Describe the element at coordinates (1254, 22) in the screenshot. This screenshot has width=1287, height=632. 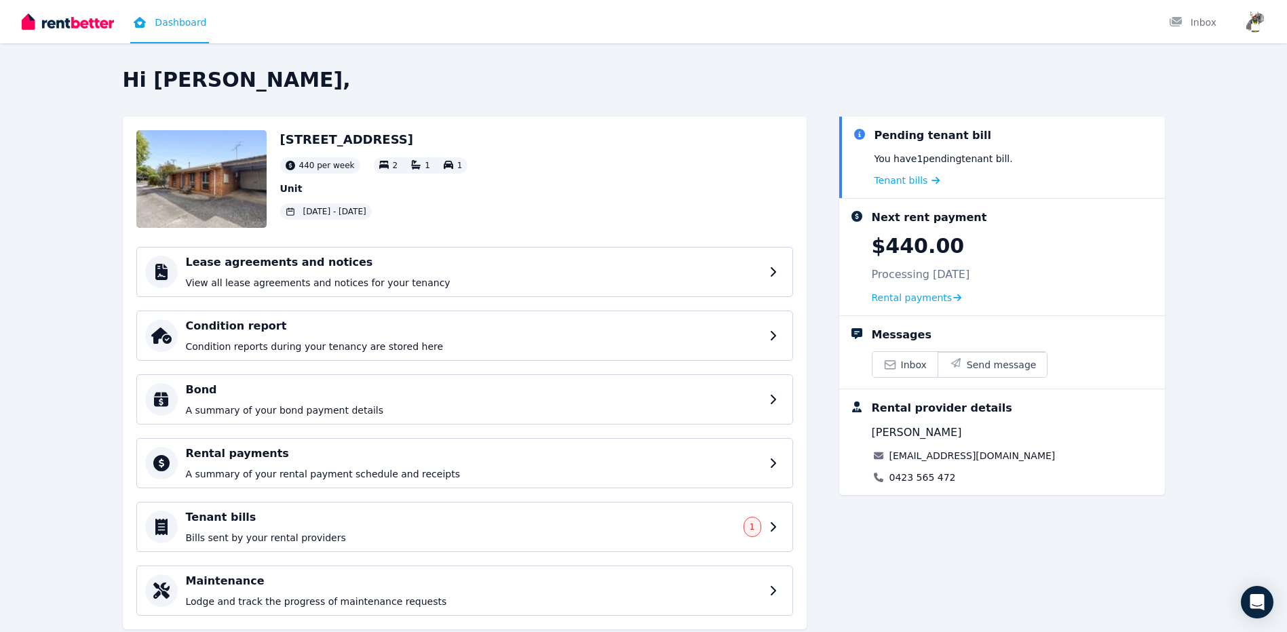
I see `img: Dan Carpenter` at that location.